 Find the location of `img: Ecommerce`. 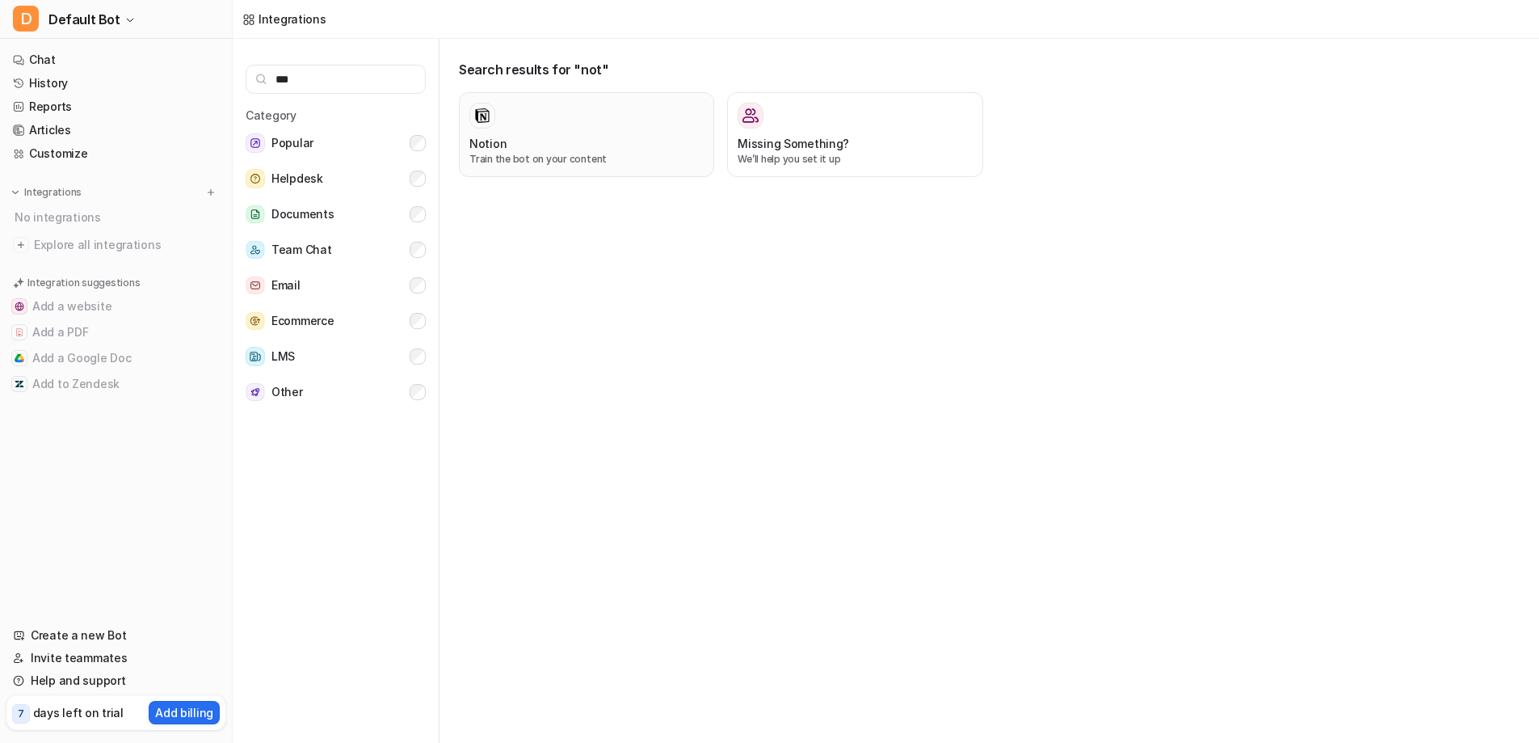

img: Ecommerce is located at coordinates (255, 321).